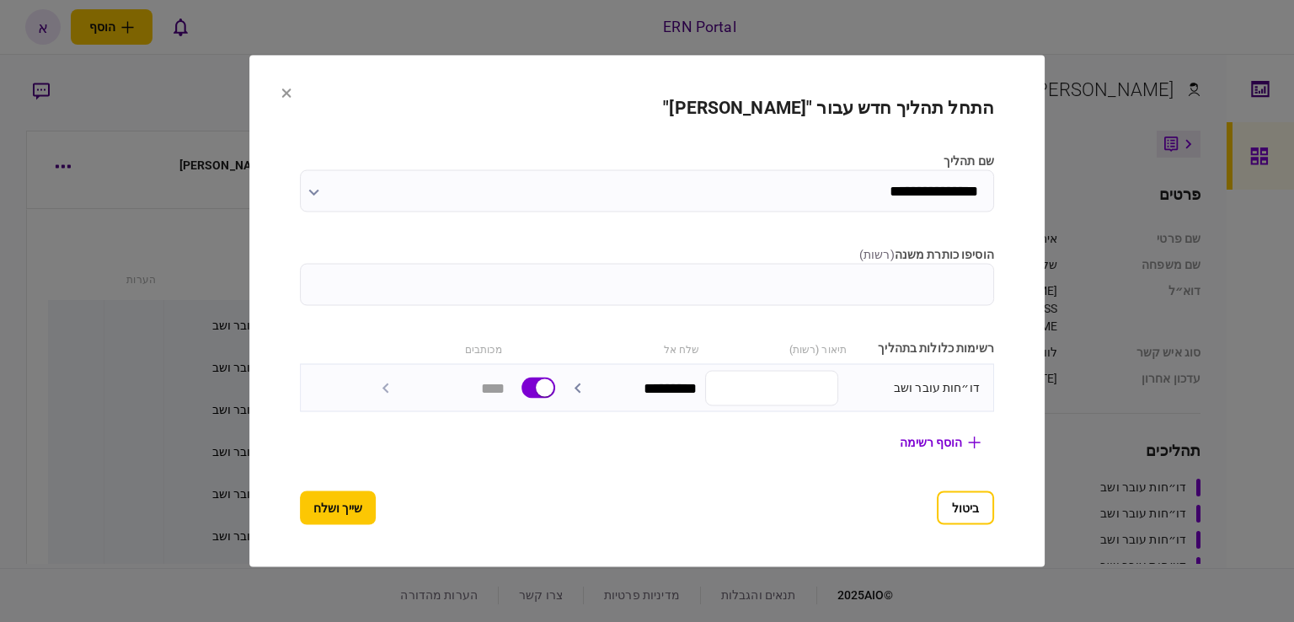 The width and height of the screenshot is (1294, 622). Describe the element at coordinates (940, 442) in the screenshot. I see `button: הוסף רשימה` at that location.